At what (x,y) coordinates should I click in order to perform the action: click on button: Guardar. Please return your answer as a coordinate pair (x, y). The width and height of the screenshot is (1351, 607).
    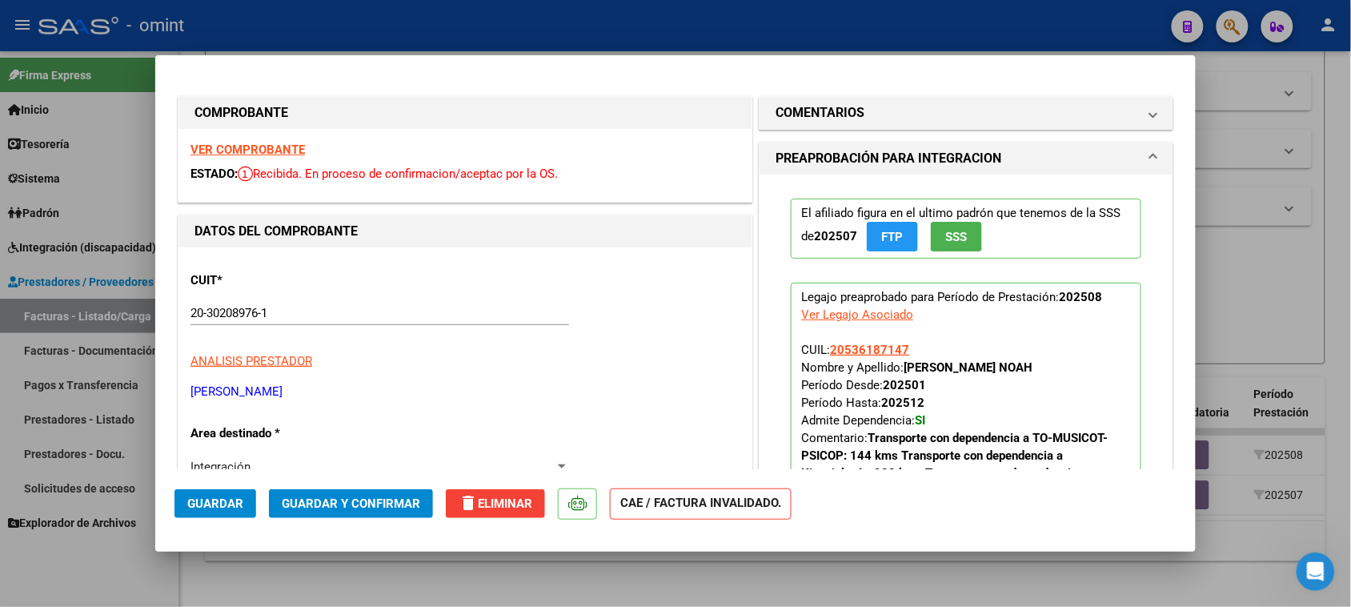
    Looking at the image, I should click on (215, 503).